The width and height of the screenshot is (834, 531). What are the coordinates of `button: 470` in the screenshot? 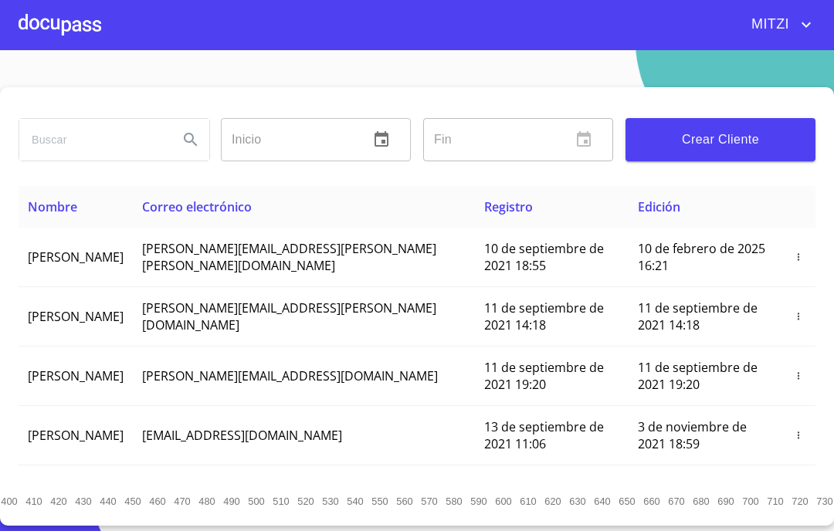 It's located at (182, 501).